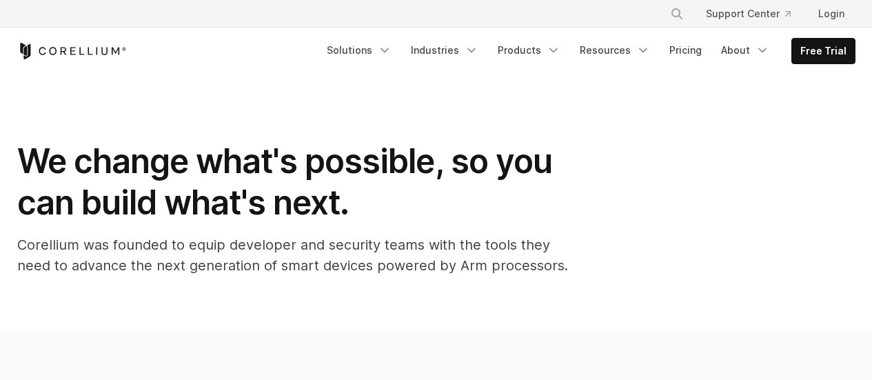 The width and height of the screenshot is (872, 380). Describe the element at coordinates (677, 14) in the screenshot. I see `button: Search` at that location.